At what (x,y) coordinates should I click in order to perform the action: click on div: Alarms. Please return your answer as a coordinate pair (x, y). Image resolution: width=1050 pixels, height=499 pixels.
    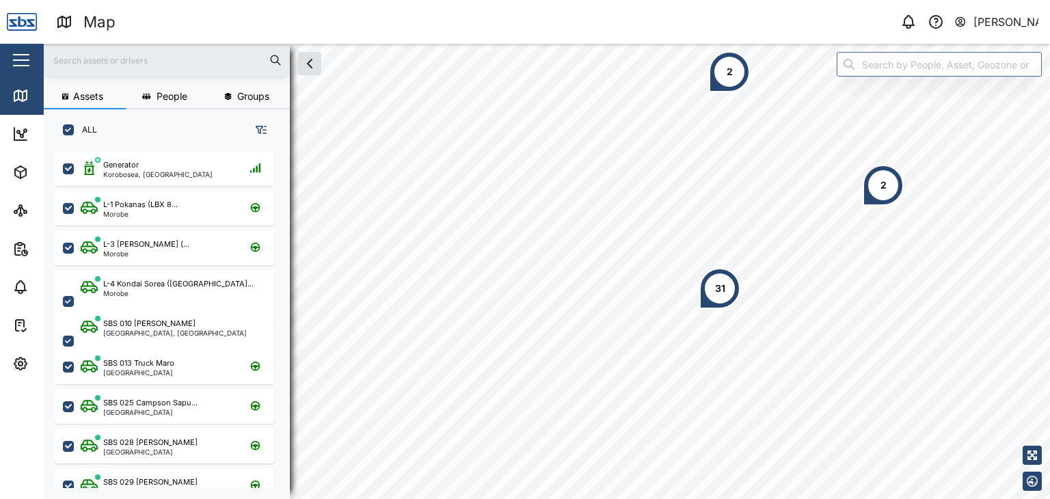
    Looking at the image, I should click on (57, 287).